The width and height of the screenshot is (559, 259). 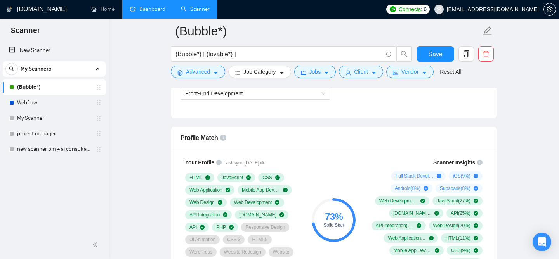 What do you see at coordinates (54, 118) in the screenshot?
I see `a: My Scanner` at bounding box center [54, 118].